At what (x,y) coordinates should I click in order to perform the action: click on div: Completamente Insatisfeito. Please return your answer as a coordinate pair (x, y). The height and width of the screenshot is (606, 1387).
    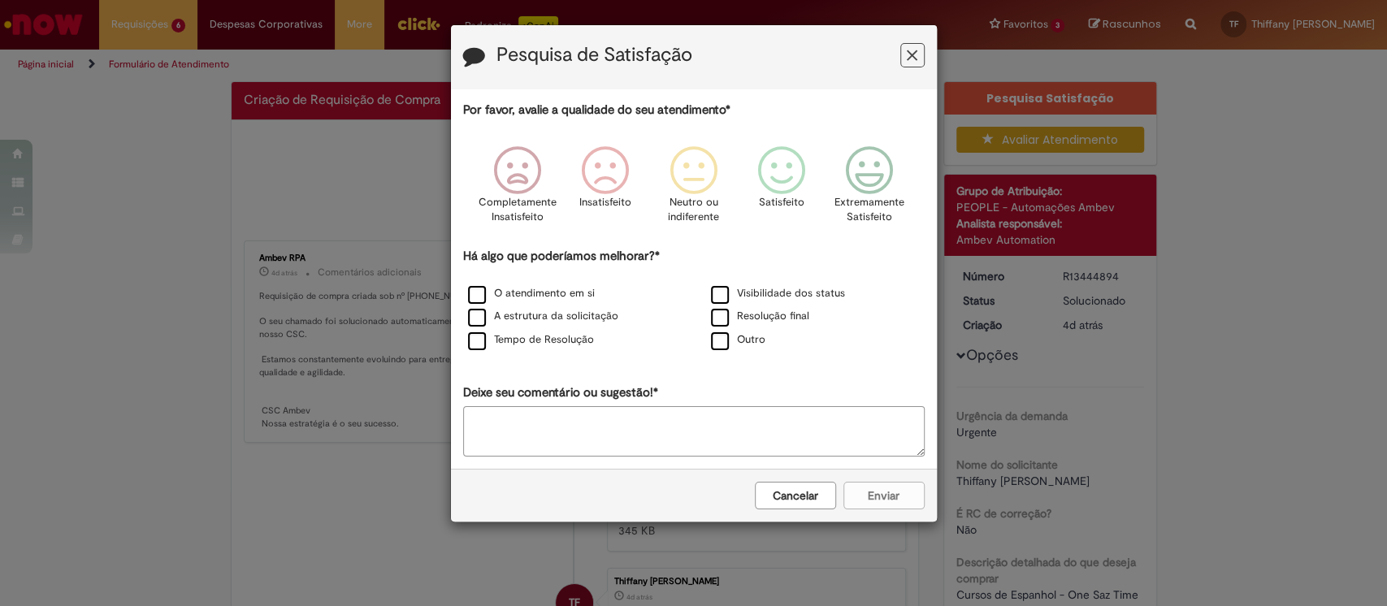
    Looking at the image, I should click on (518, 189).